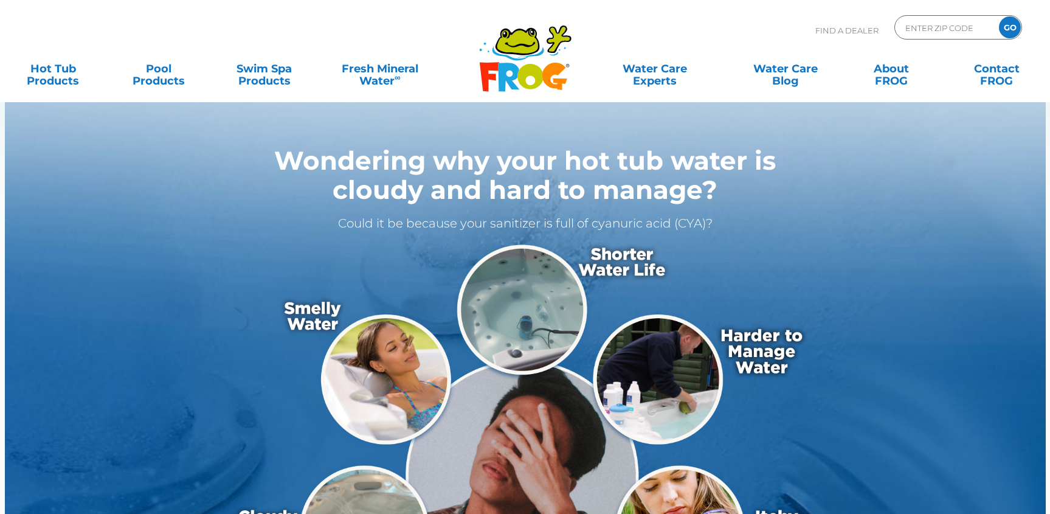 The width and height of the screenshot is (1050, 514). I want to click on input: Zip Code Form, so click(945, 27).